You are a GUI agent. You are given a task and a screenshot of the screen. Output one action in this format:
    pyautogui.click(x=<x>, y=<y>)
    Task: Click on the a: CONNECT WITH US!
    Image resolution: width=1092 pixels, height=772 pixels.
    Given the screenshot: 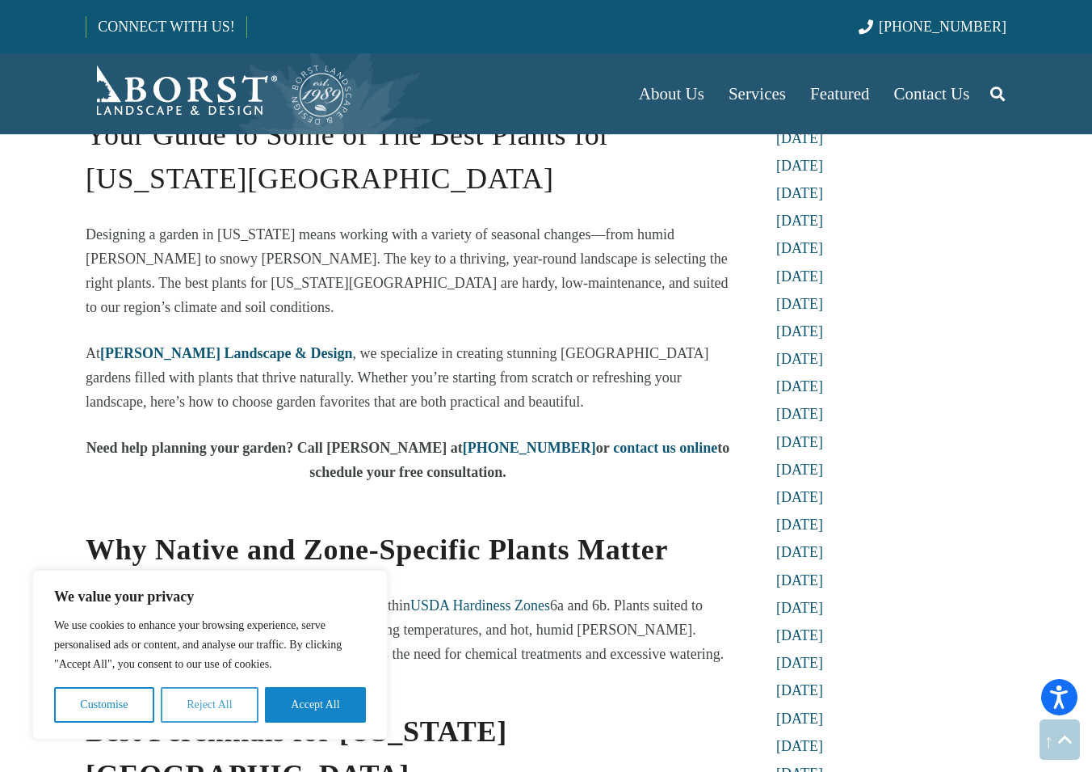 What is the action you would take?
    pyautogui.click(x=166, y=27)
    